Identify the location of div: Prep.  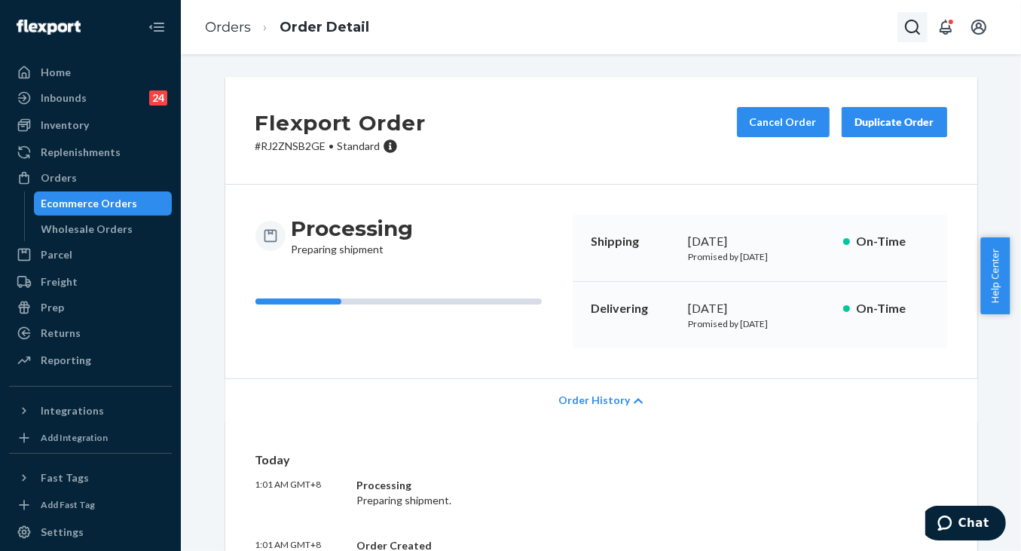
(52, 308).